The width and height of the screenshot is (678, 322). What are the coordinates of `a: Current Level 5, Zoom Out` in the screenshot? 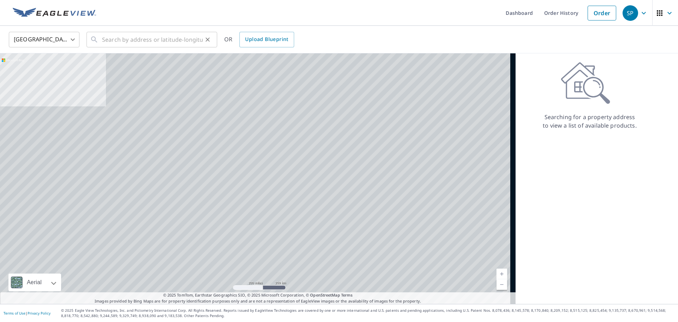 It's located at (502, 284).